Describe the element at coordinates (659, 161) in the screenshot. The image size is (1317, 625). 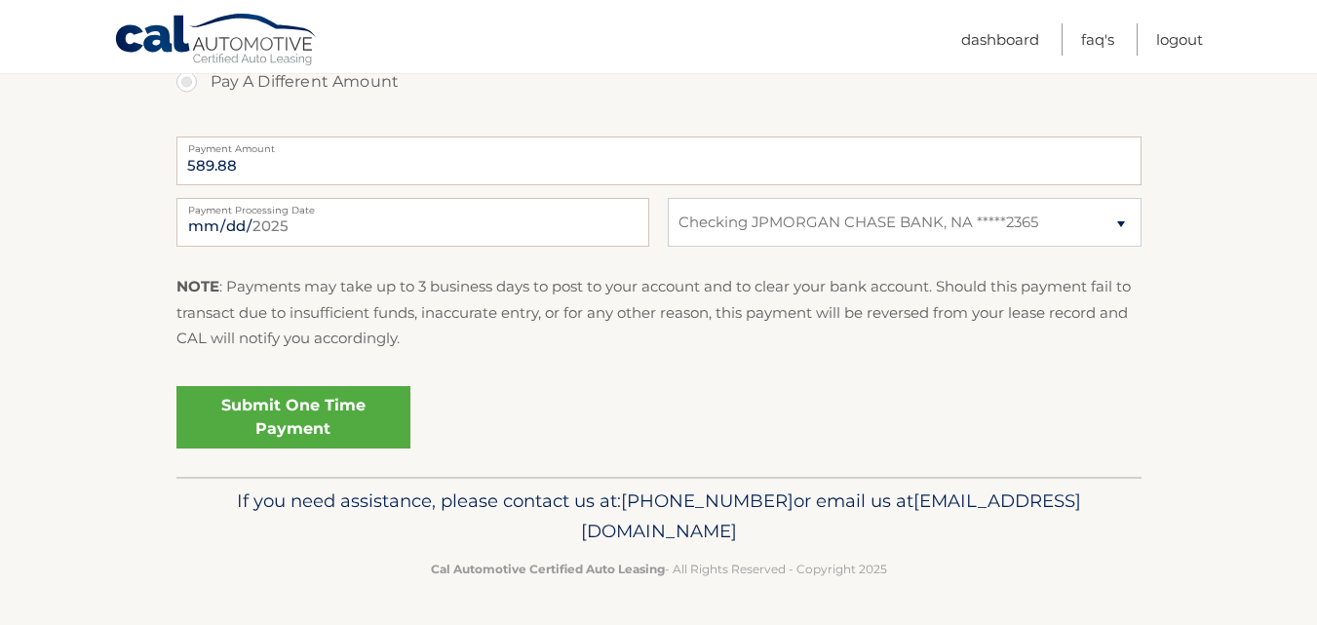
I see `input: Payment Amount` at that location.